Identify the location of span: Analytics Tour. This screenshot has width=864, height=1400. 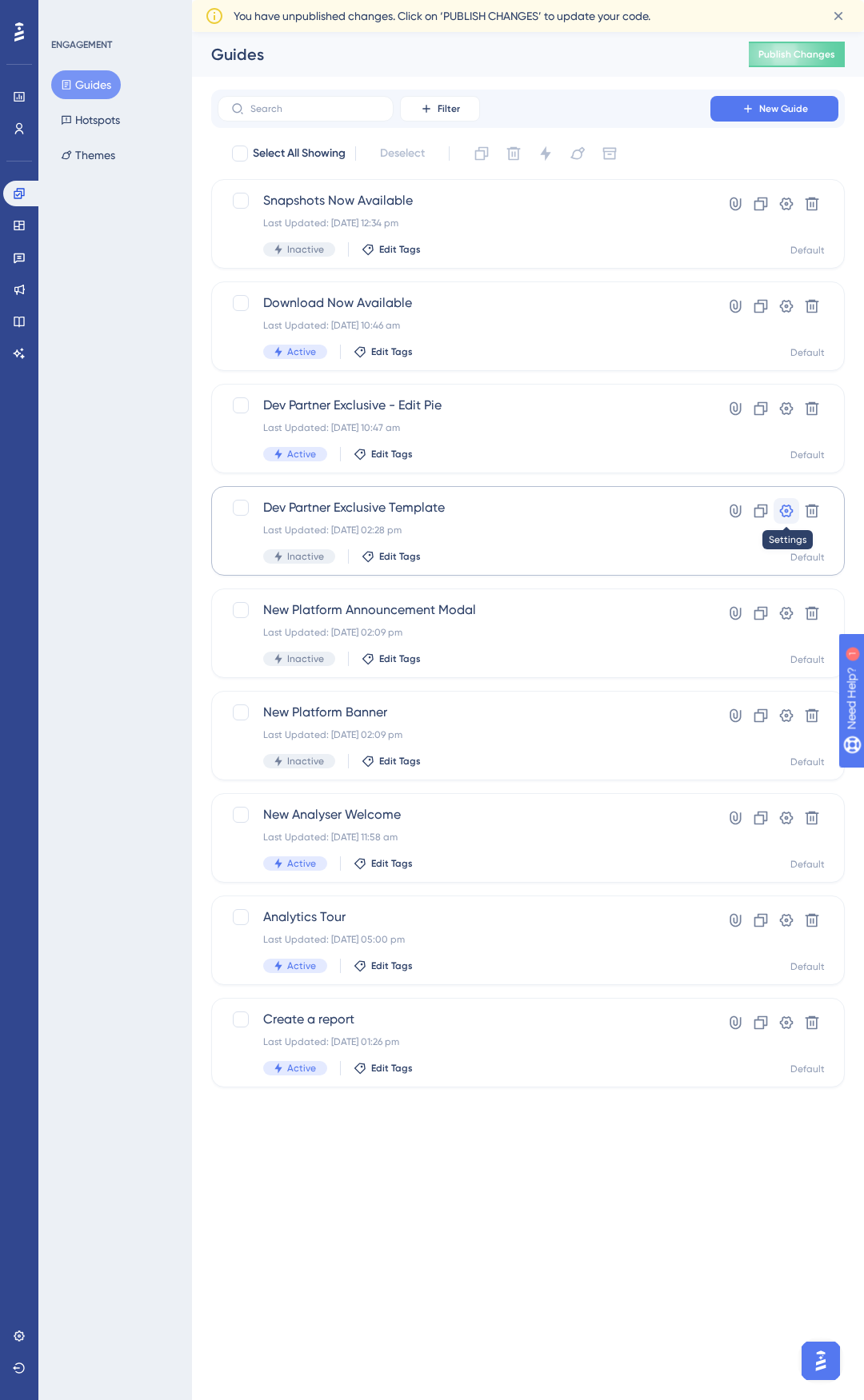
(464, 917).